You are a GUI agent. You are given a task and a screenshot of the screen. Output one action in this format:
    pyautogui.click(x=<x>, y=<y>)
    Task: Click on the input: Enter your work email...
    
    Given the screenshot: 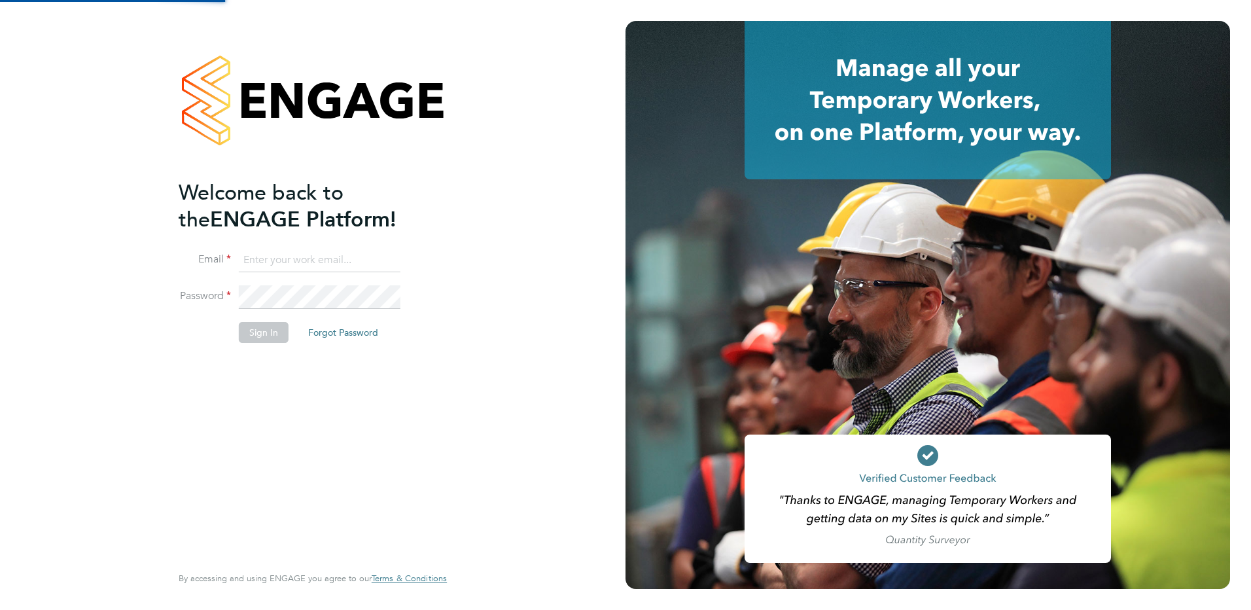 What is the action you would take?
    pyautogui.click(x=319, y=260)
    